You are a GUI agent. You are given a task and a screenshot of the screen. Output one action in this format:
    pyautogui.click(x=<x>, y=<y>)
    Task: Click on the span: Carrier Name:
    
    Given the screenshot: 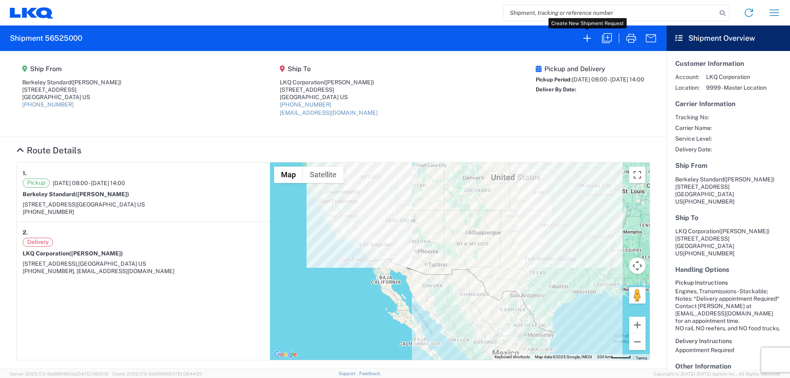 What is the action you would take?
    pyautogui.click(x=693, y=128)
    